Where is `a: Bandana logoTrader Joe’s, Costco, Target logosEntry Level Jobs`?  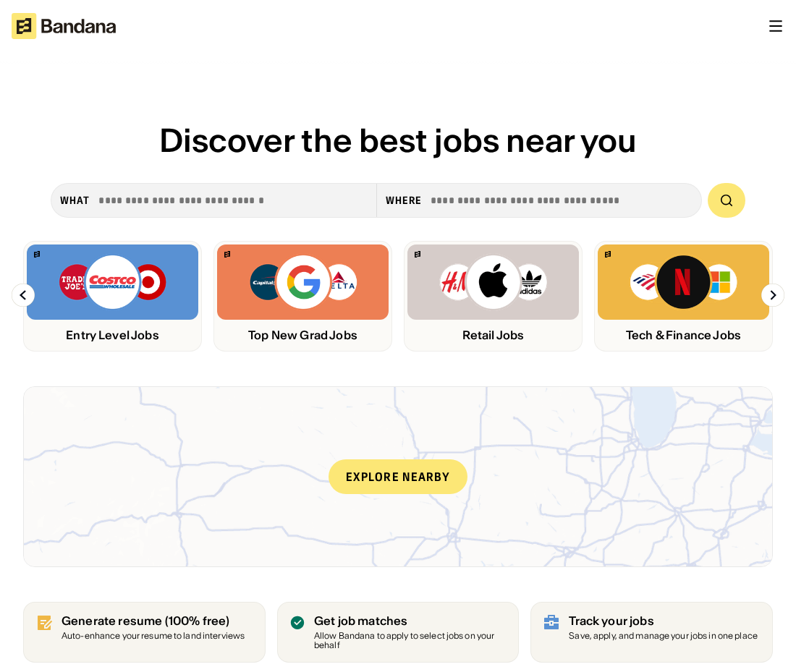 a: Bandana logoTrader Joe’s, Costco, Target logosEntry Level Jobs is located at coordinates (112, 296).